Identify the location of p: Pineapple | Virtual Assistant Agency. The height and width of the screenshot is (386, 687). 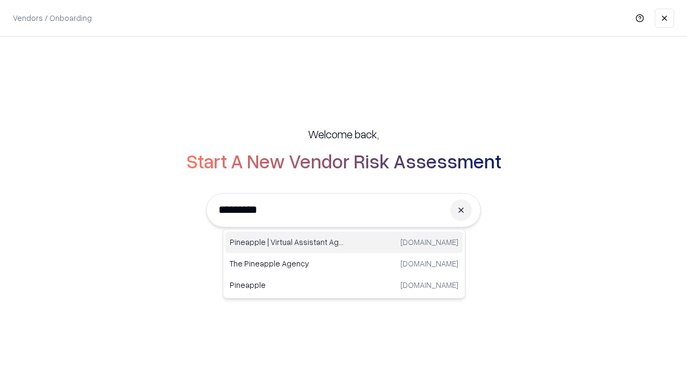
(286, 242).